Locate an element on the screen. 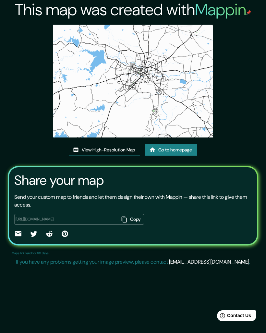  button: Copy is located at coordinates (131, 219).